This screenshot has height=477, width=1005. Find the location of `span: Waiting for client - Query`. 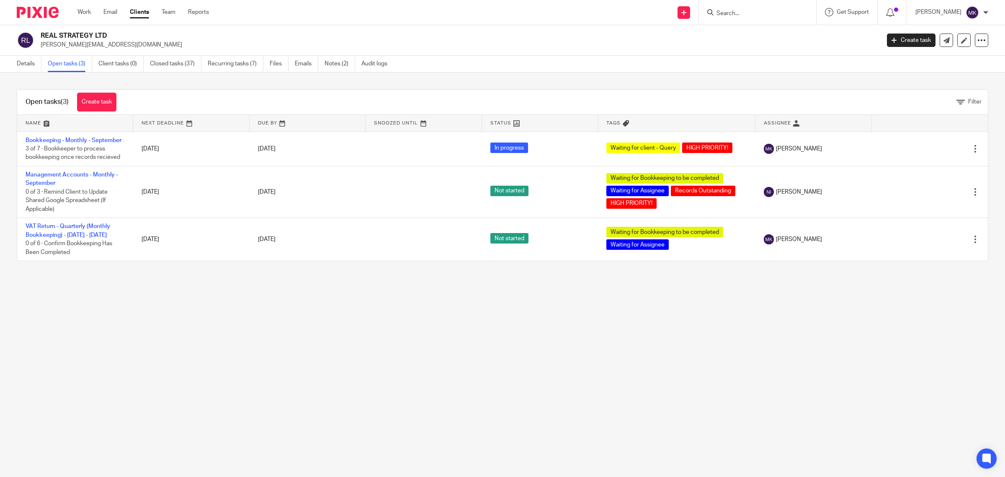

span: Waiting for client - Query is located at coordinates (643, 147).